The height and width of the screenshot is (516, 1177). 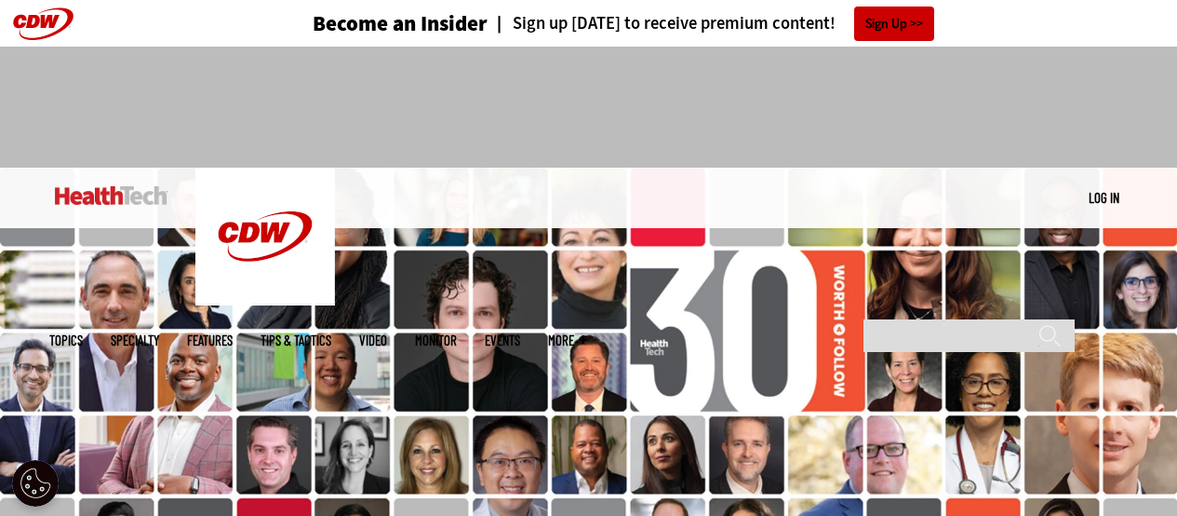 I want to click on h3: Become an Insider, so click(x=400, y=23).